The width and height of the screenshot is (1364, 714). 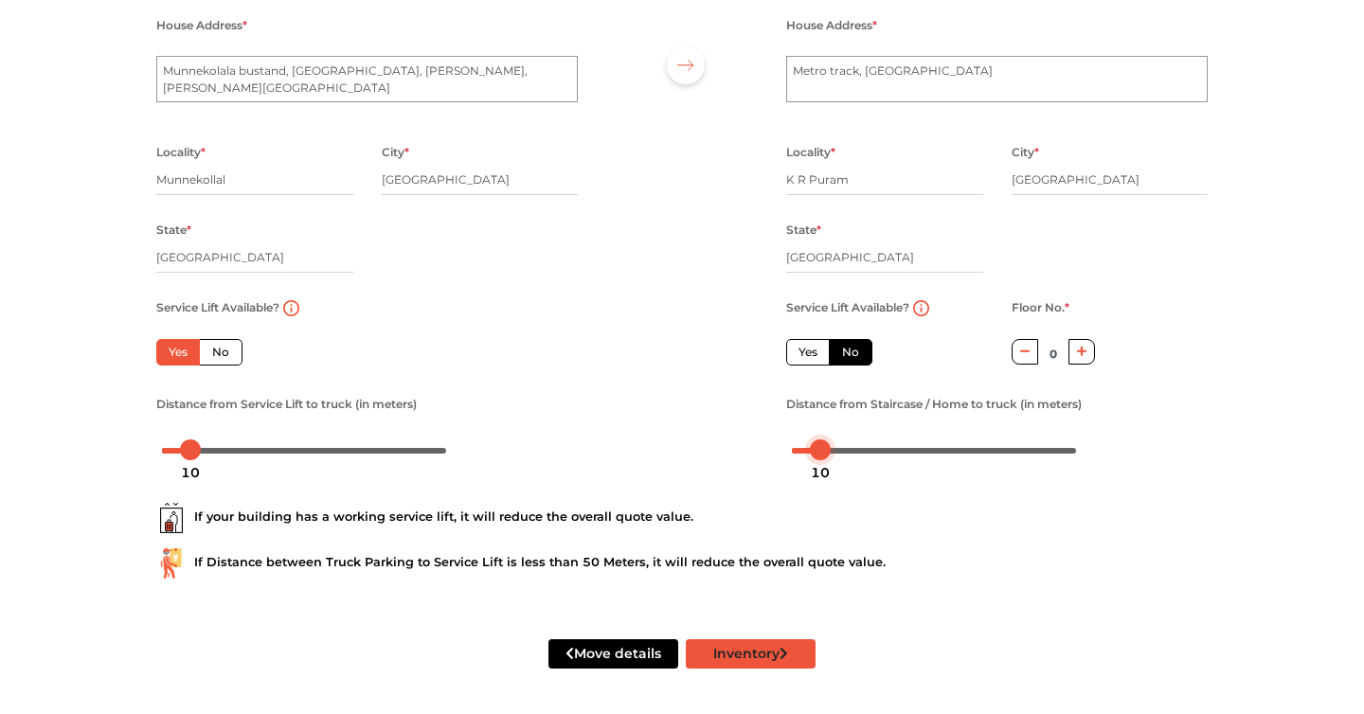 What do you see at coordinates (750, 654) in the screenshot?
I see `button: Inventory` at bounding box center [750, 654].